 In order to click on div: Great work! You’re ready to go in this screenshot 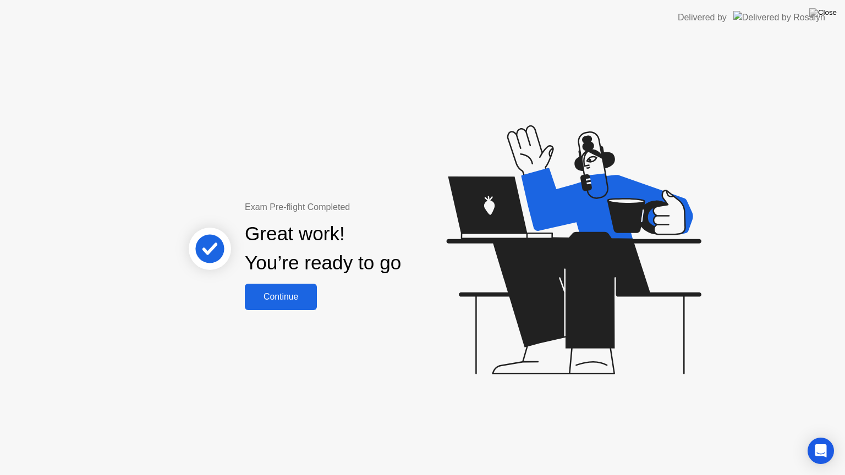, I will do `click(323, 249)`.